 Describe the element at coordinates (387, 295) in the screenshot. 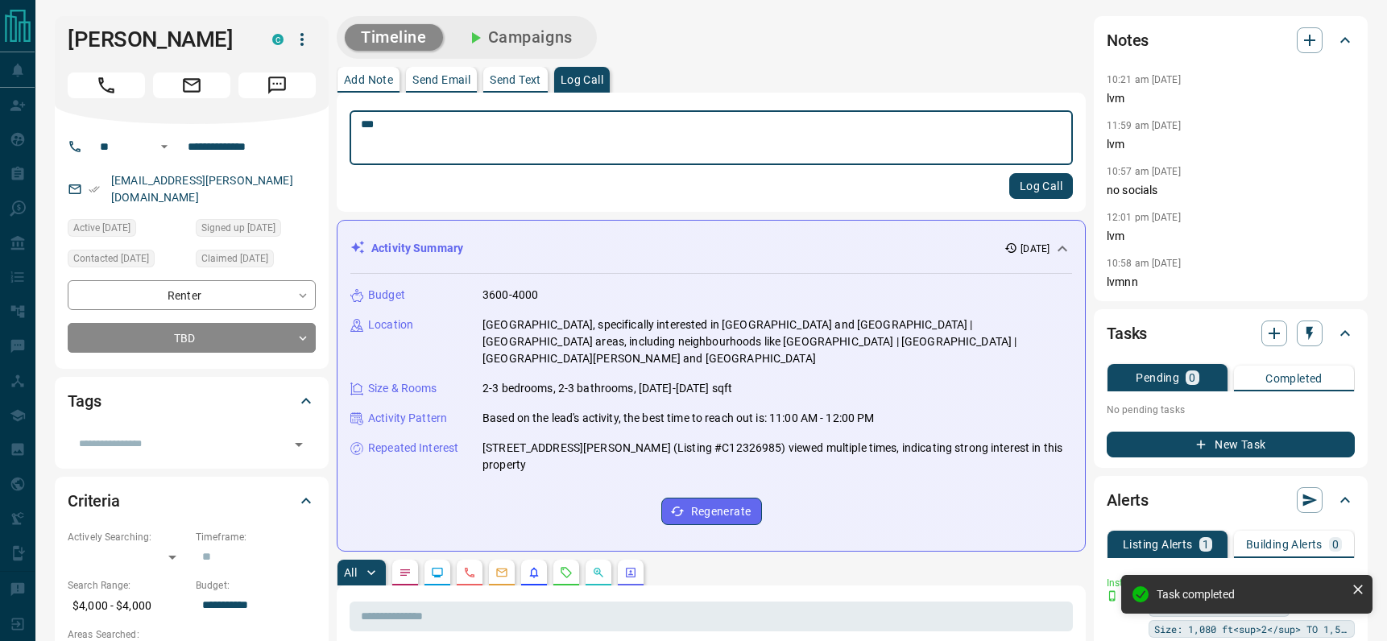

I see `p: Budget` at that location.